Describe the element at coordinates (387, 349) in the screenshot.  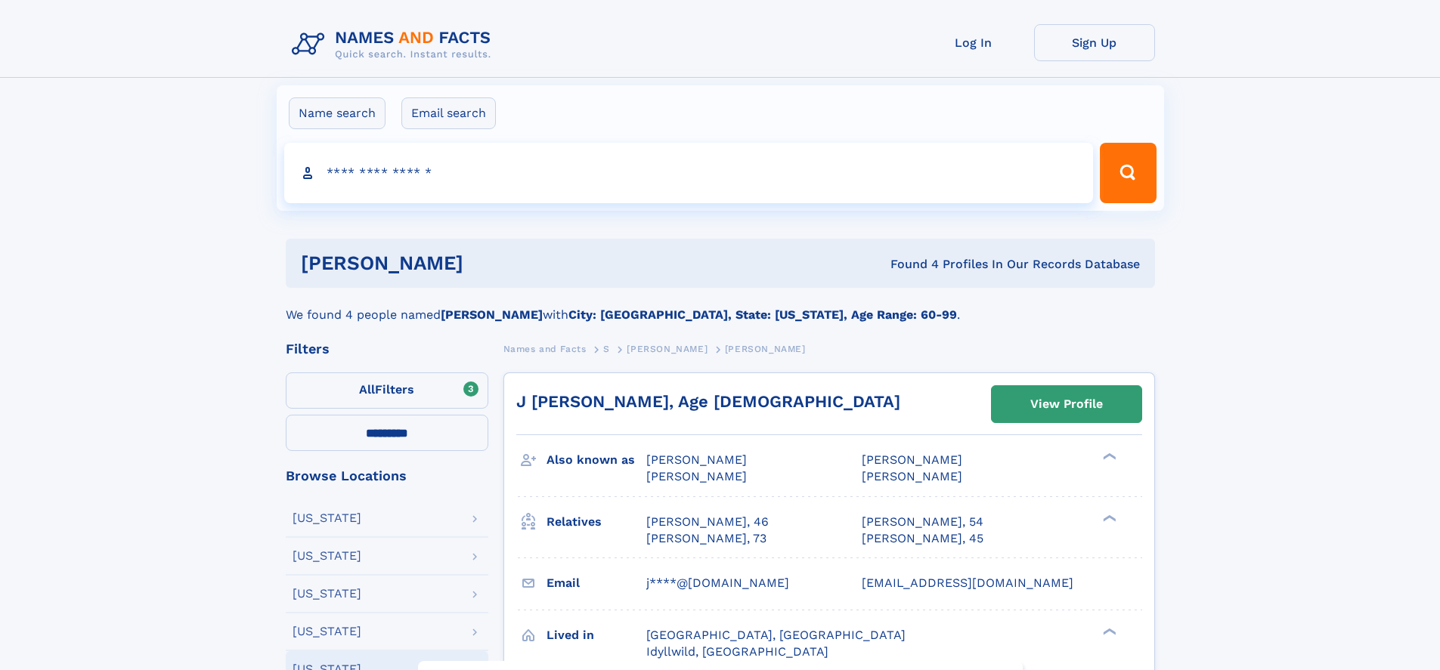
I see `div: Filters` at that location.